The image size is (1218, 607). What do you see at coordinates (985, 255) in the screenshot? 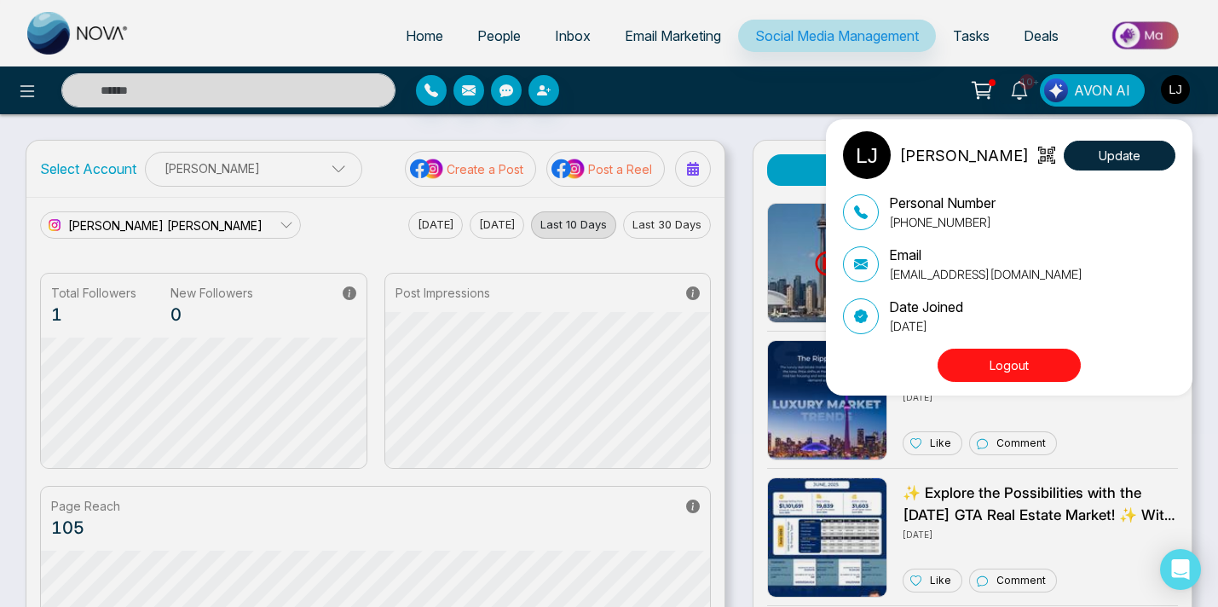
I see `p: Email` at bounding box center [985, 255].